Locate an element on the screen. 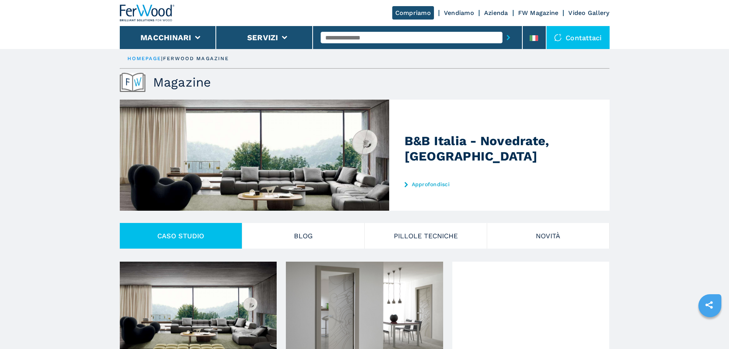  a: Video Gallery is located at coordinates (589, 13).